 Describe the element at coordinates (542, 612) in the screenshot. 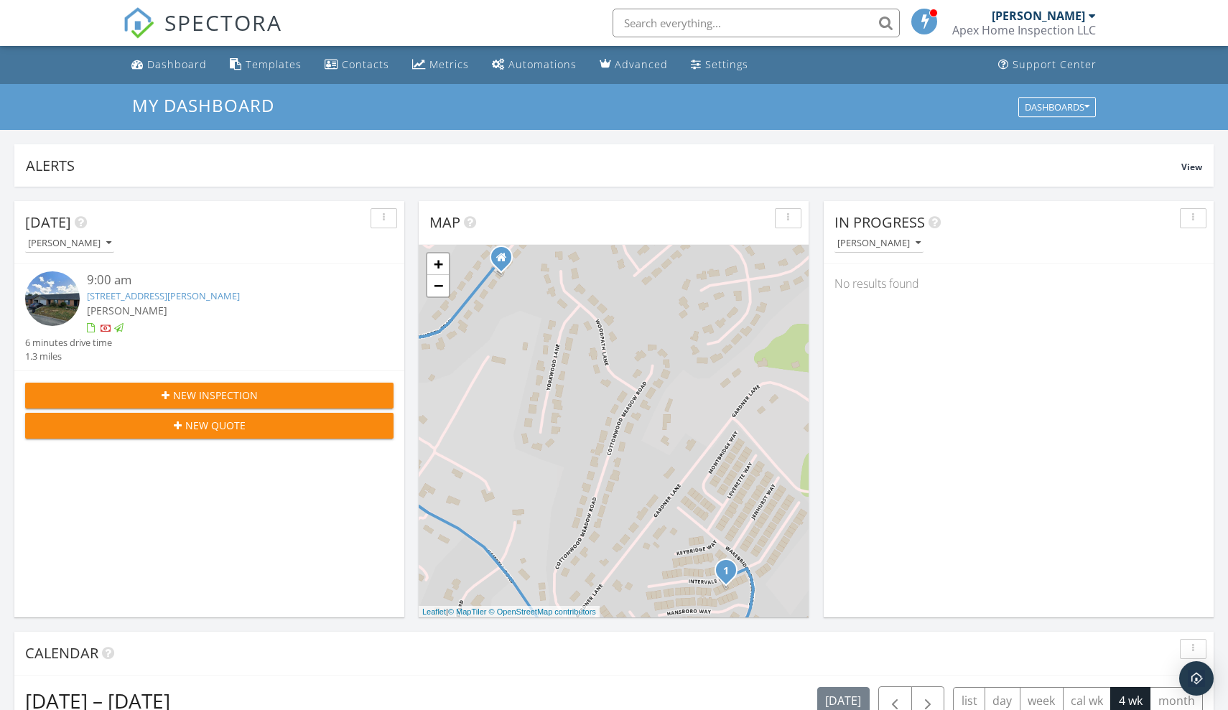

I see `a: © OpenStreetMap contributors` at that location.